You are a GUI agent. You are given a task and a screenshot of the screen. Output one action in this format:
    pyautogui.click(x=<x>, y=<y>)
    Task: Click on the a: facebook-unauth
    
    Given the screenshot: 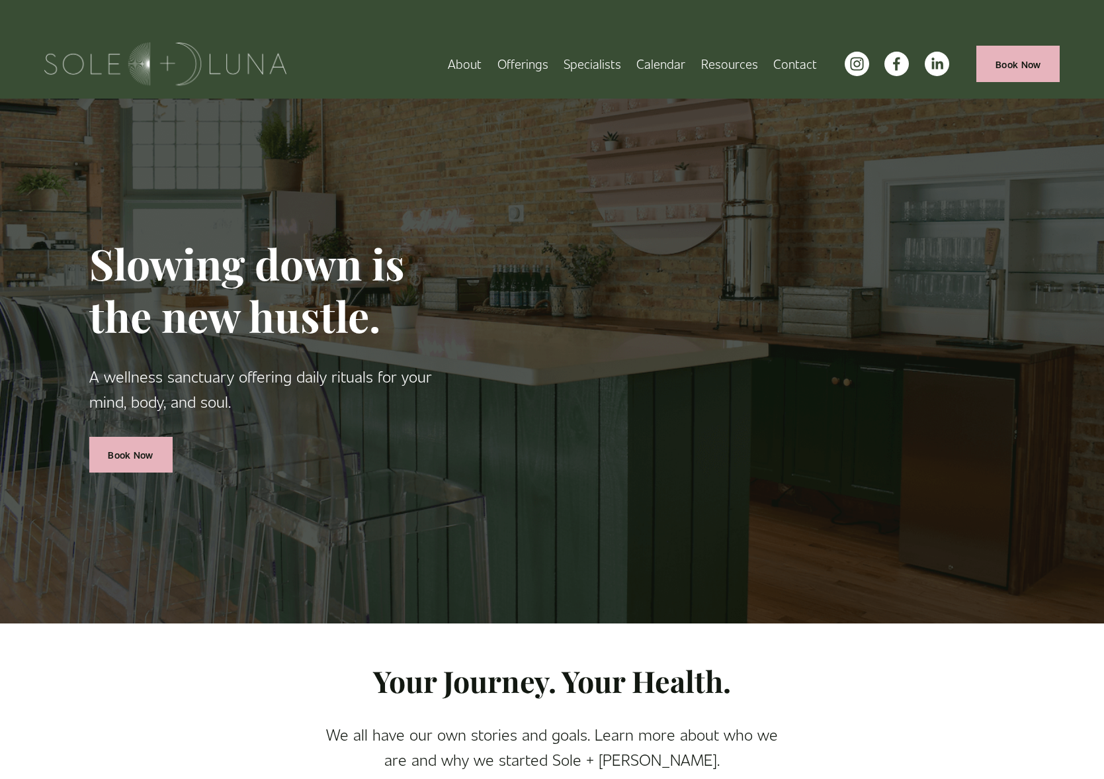 What is the action you would take?
    pyautogui.click(x=897, y=64)
    